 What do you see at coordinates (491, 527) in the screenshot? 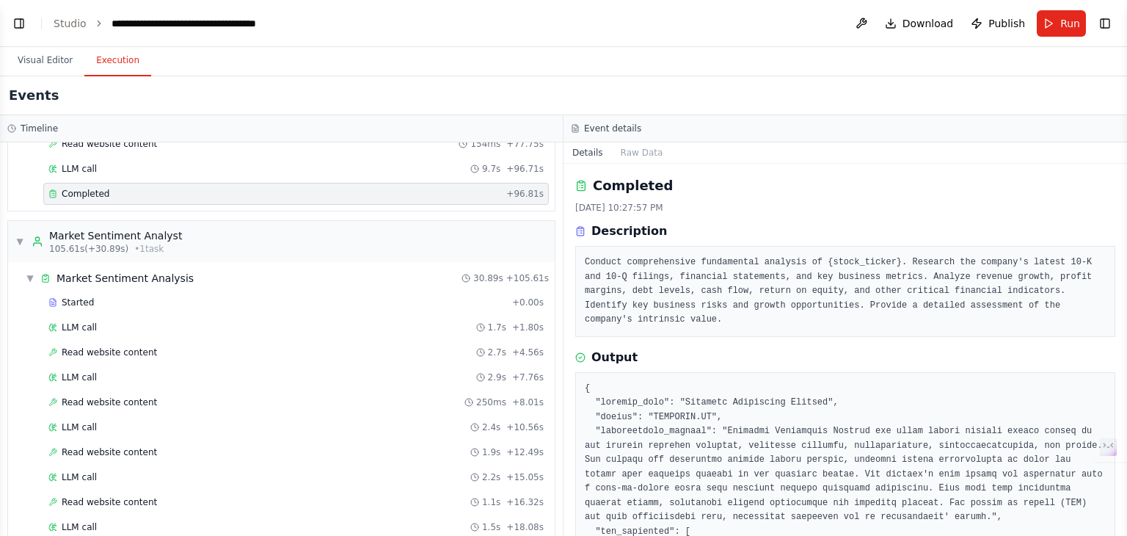
I see `span: 1.5s` at bounding box center [491, 527].